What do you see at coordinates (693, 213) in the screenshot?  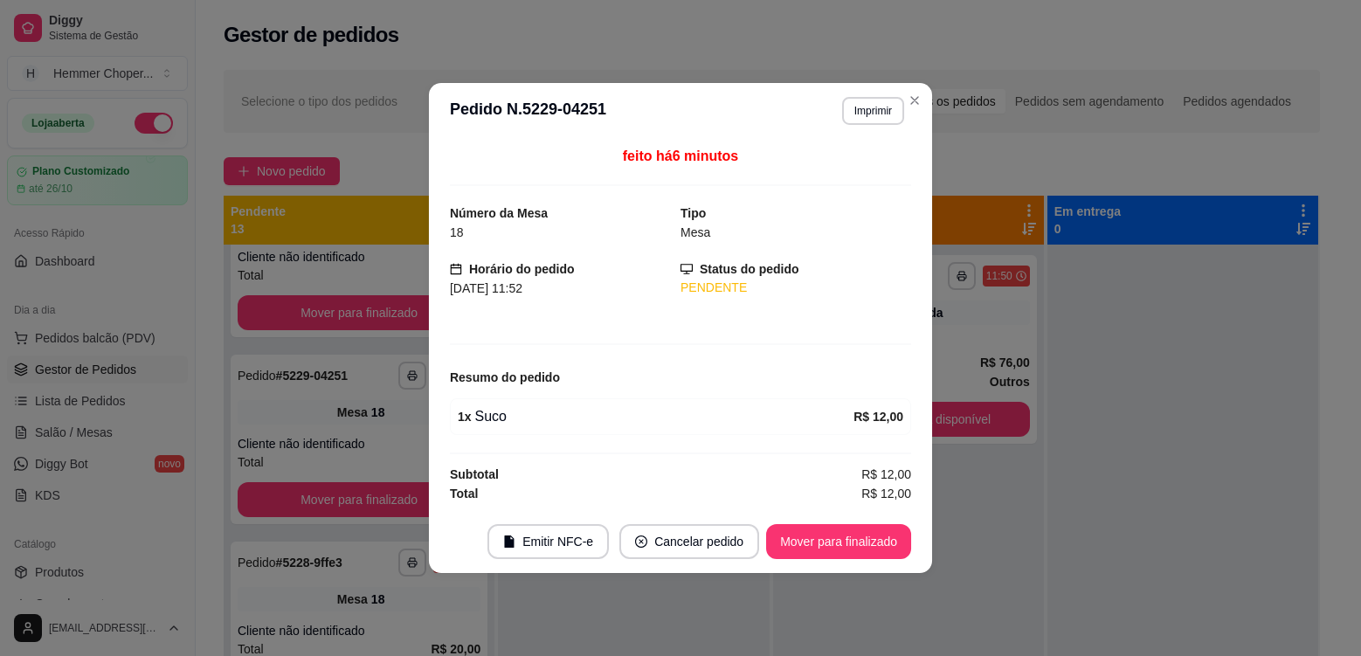 I see `strong: Tipo` at bounding box center [693, 213].